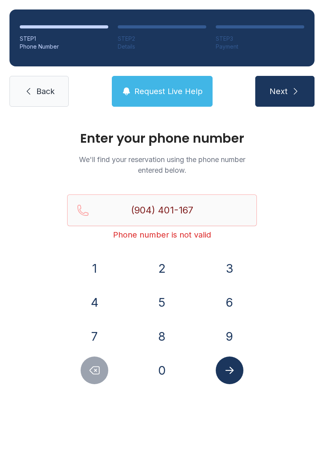 Image resolution: width=324 pixels, height=449 pixels. What do you see at coordinates (162, 336) in the screenshot?
I see `button: 8` at bounding box center [162, 336].